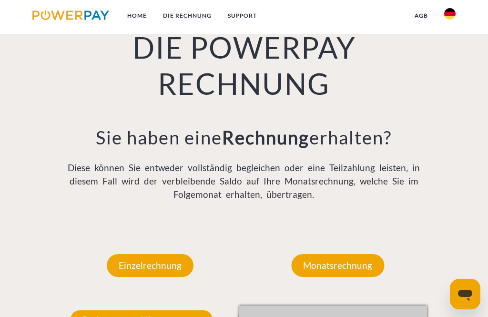 The width and height of the screenshot is (488, 317). I want to click on a: DIE RECHNUNG, so click(187, 16).